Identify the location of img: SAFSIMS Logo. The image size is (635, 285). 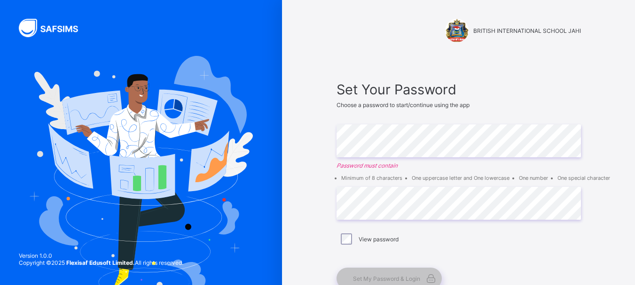
(54, 28).